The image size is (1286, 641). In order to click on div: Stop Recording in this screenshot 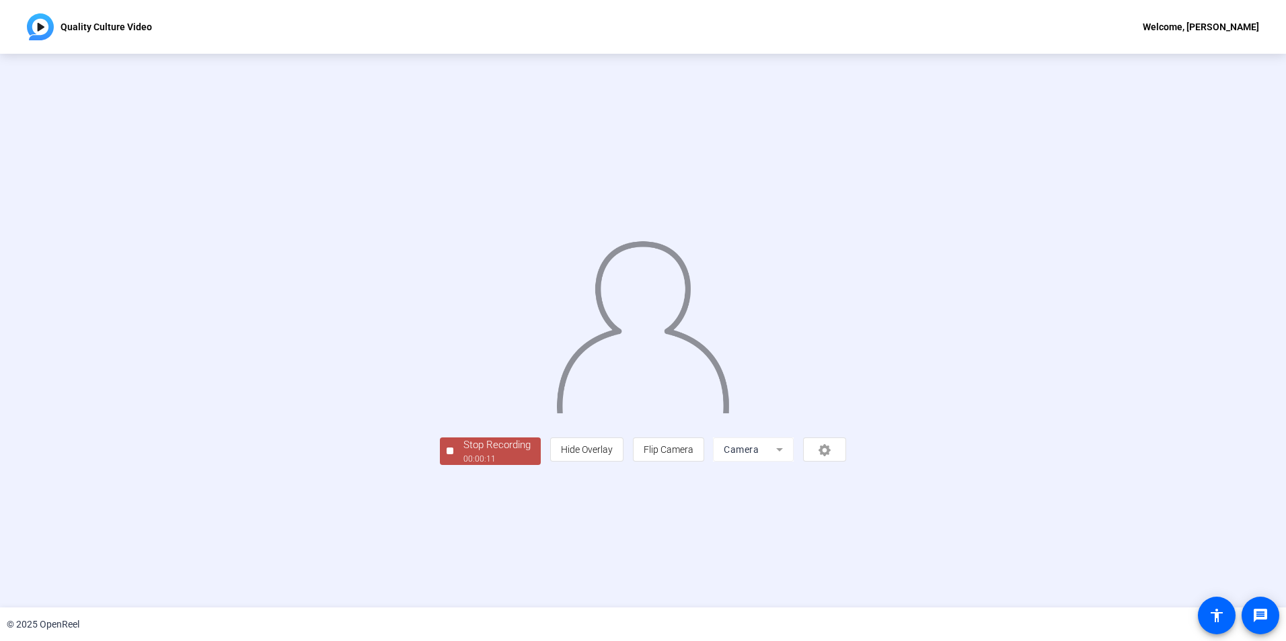, I will do `click(497, 445)`.